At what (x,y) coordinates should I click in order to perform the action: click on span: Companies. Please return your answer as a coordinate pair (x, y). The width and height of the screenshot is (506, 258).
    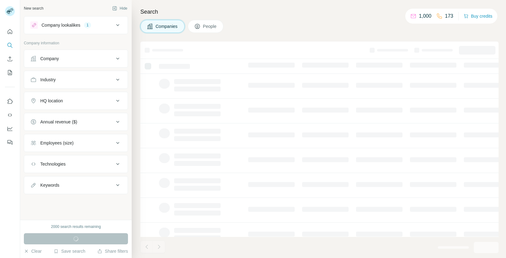
    Looking at the image, I should click on (167, 26).